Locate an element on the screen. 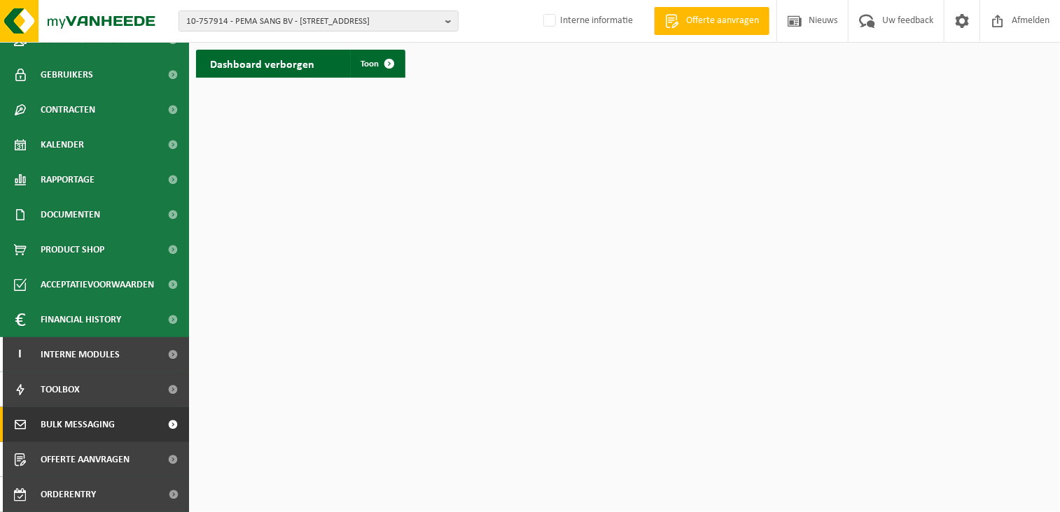 The image size is (1060, 512). span: Contracten is located at coordinates (68, 110).